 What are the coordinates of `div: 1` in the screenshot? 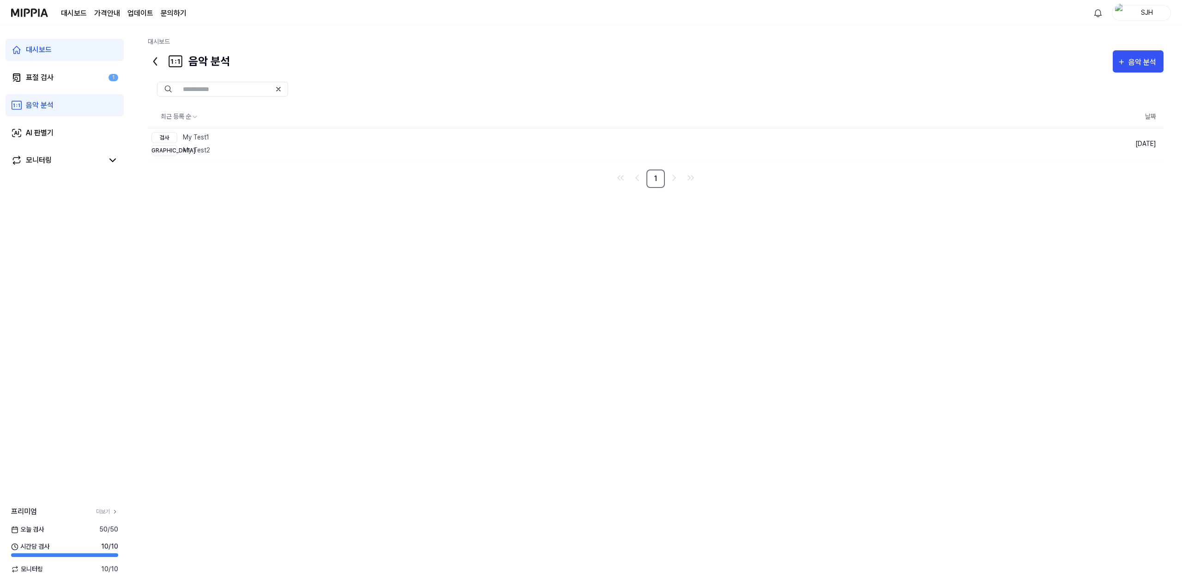 It's located at (113, 78).